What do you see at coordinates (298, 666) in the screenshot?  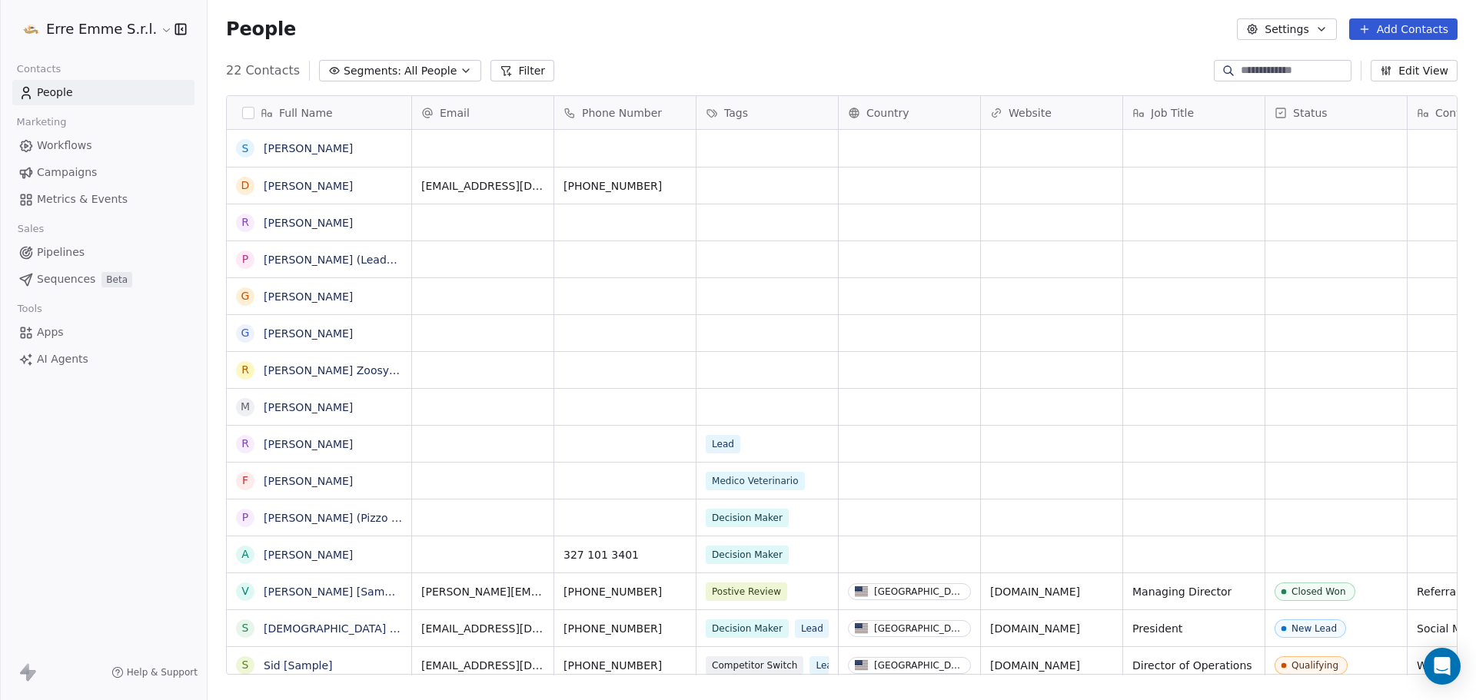 I see `a: Sid [Sample]` at bounding box center [298, 666].